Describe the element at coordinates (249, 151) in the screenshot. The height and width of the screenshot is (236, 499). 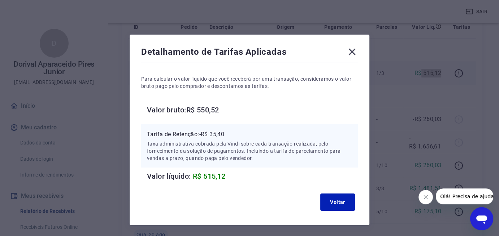
I see `p: Taxa administrativa cobrada pela Vindi sobre cada transação realizada, pelo fornecimento da soluç...` at that location.